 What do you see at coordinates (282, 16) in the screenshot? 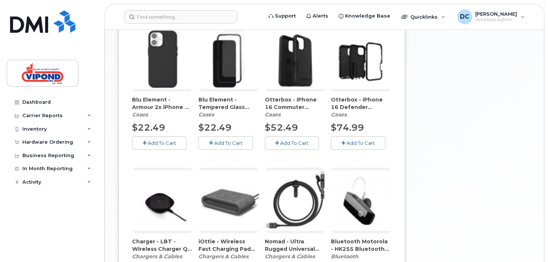
I see `a: Support` at bounding box center [282, 16].